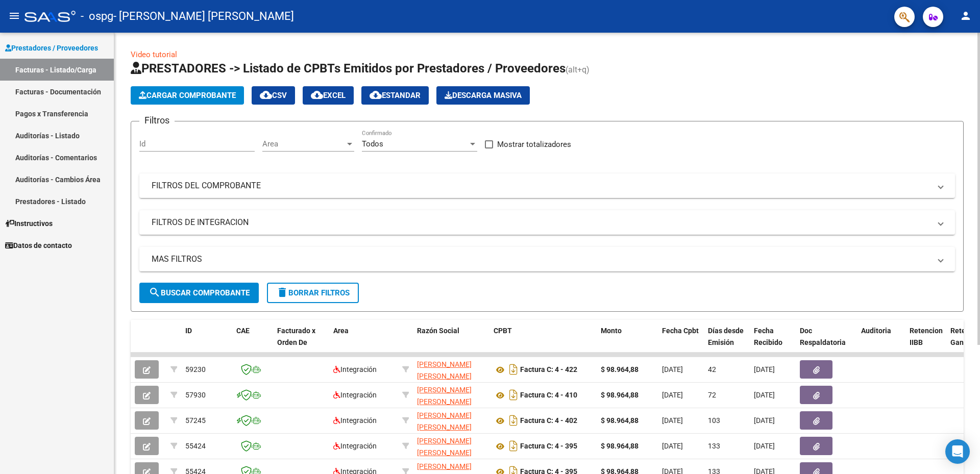 The image size is (980, 474). What do you see at coordinates (196, 421) in the screenshot?
I see `span: 57245` at bounding box center [196, 421].